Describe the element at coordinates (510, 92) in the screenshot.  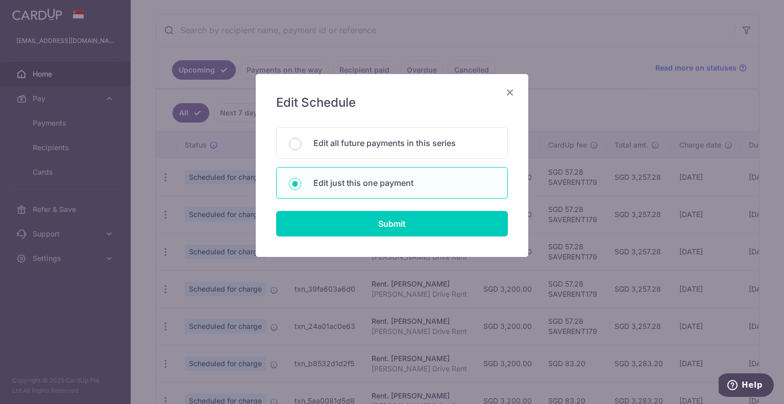
I see `button: Close` at that location.